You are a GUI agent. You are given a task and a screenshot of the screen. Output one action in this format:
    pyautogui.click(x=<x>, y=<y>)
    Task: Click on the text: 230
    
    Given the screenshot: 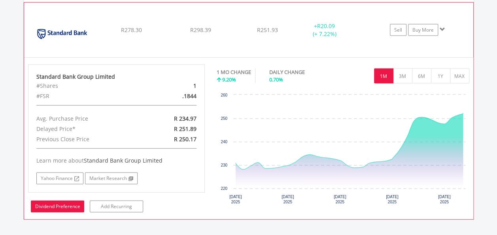 What is the action you would take?
    pyautogui.click(x=224, y=165)
    